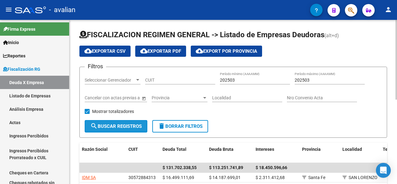  I want to click on datatable-header-cell: Deuda Bruta, so click(230, 153).